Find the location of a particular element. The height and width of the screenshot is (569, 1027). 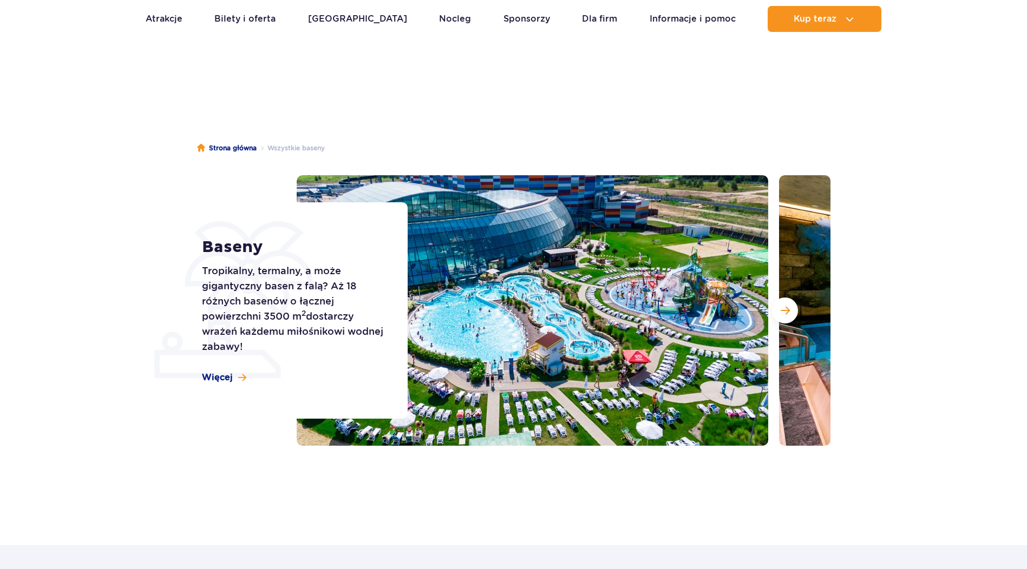

a: Więcej is located at coordinates (224, 378).